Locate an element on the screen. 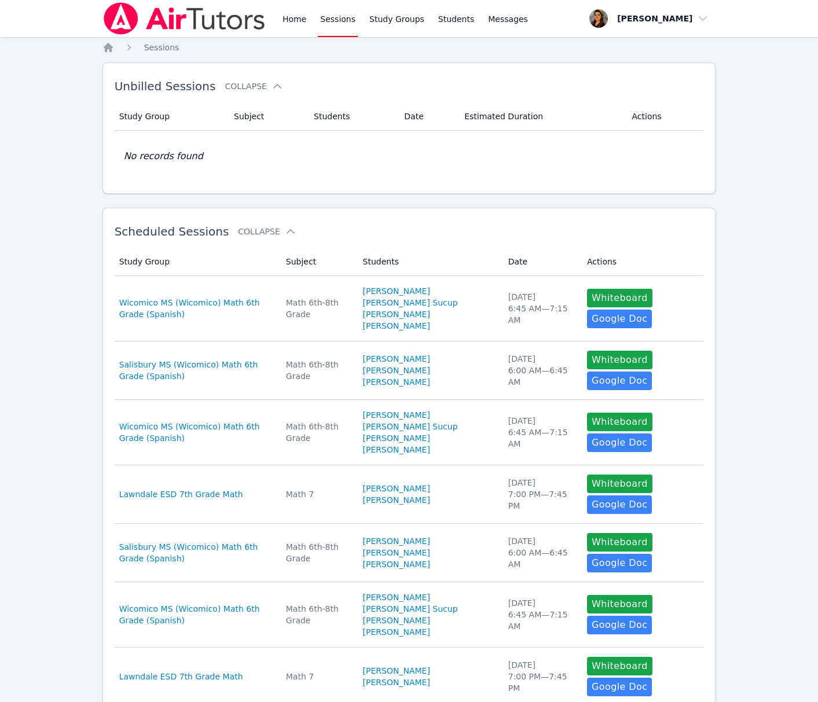  span: Scheduled Sessions is located at coordinates (172, 231).